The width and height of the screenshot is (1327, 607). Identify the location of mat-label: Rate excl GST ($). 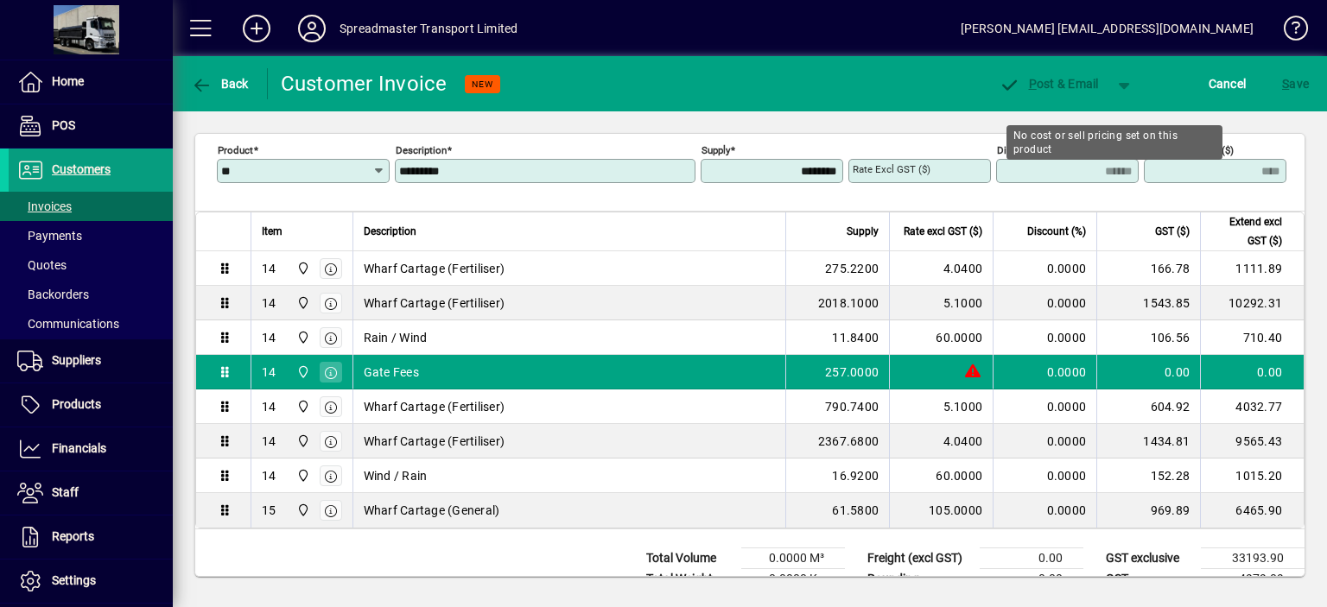
(891, 169).